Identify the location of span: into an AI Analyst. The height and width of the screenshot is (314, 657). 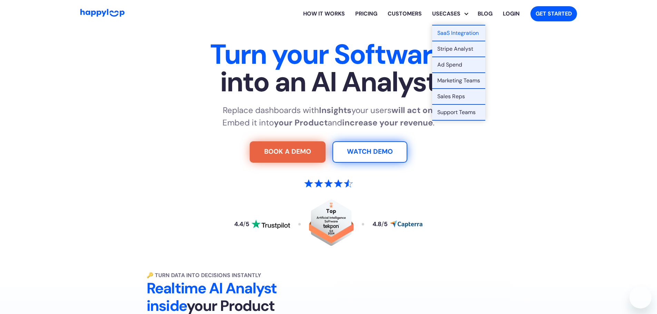
(329, 82).